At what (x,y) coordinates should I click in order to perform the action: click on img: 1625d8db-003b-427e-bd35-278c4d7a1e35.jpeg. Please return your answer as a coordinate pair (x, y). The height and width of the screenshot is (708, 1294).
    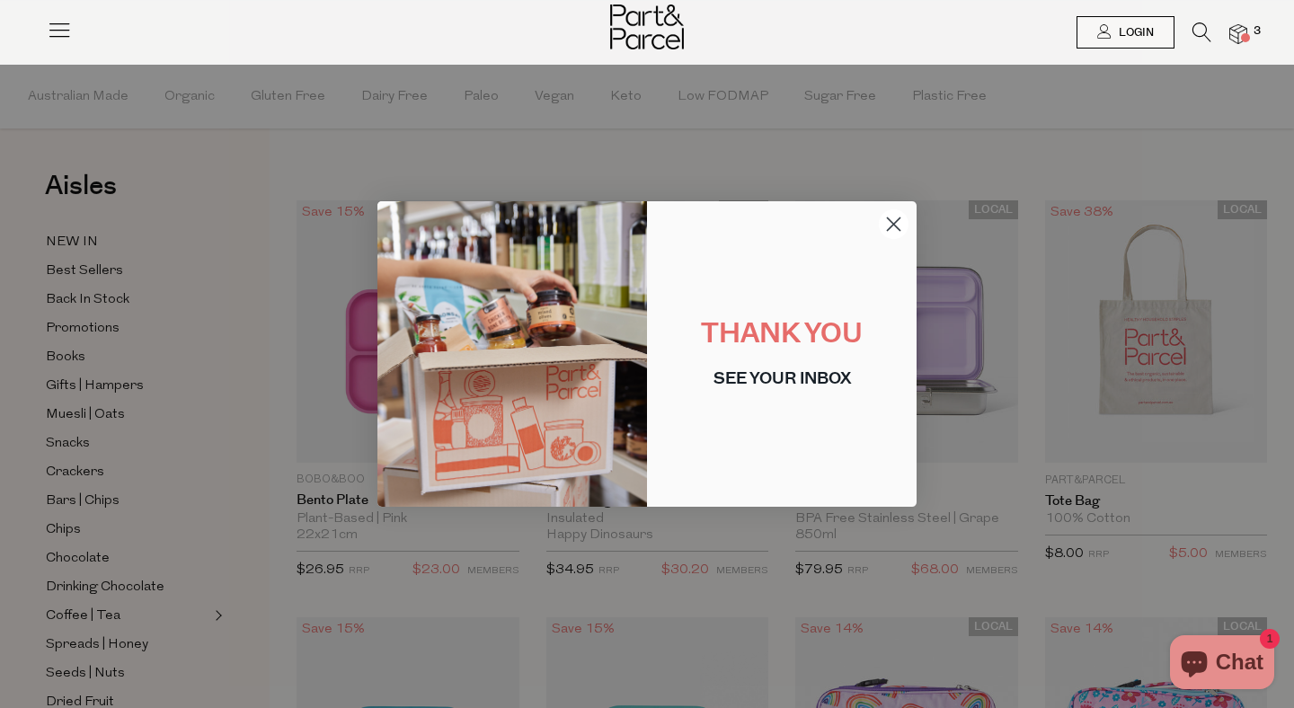
    Looking at the image, I should click on (512, 354).